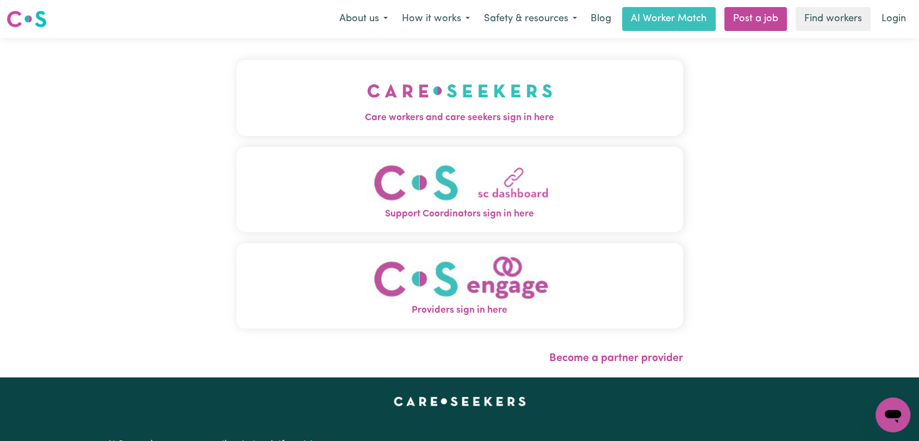 The width and height of the screenshot is (919, 441). Describe the element at coordinates (460, 214) in the screenshot. I see `span: Support Coordinators sign in here` at that location.